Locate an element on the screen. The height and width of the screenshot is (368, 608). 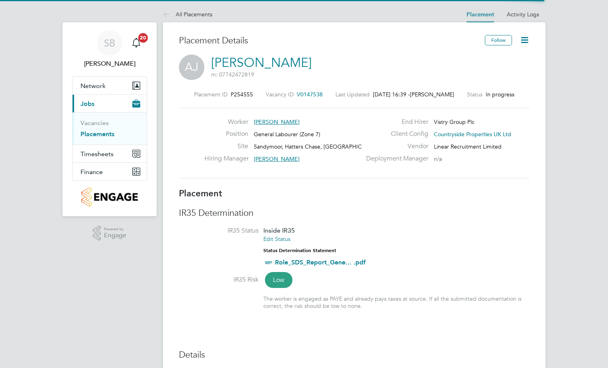
label: End Hirer is located at coordinates (395, 122).